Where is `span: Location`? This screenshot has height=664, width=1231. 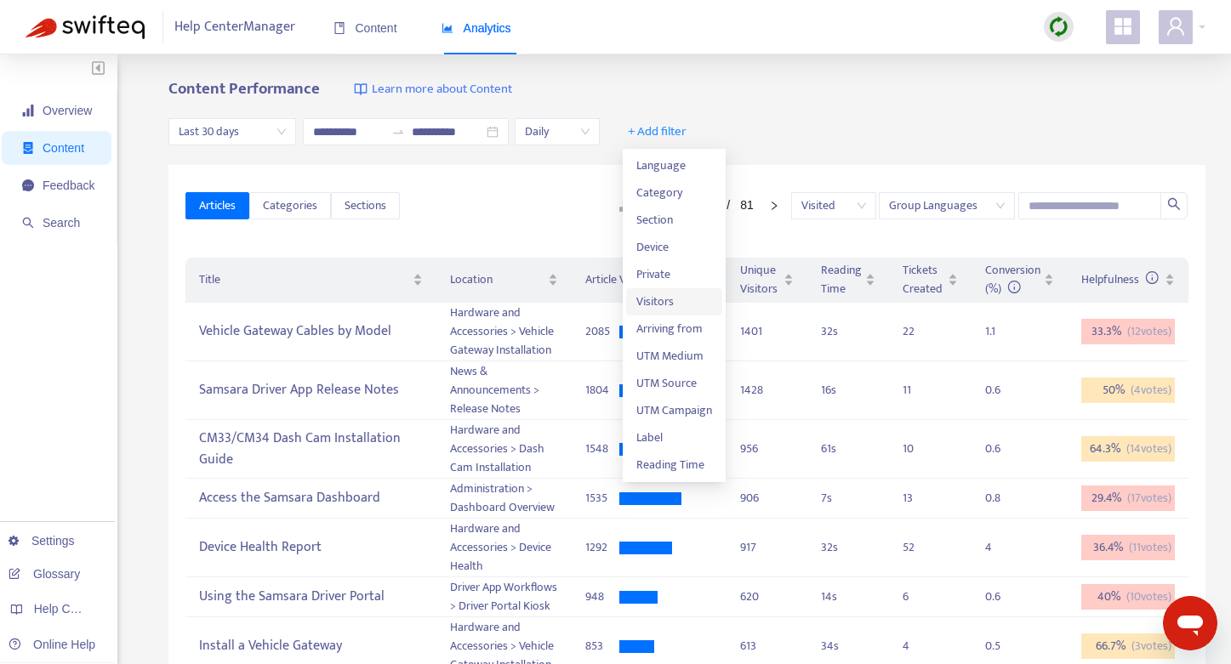 span: Location is located at coordinates (497, 280).